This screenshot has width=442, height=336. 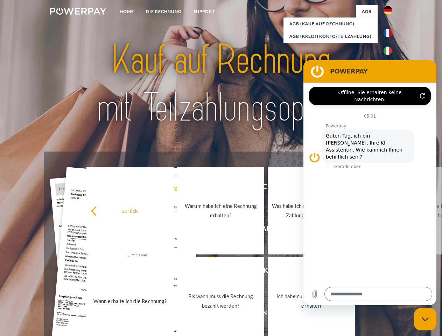 I want to click on div: zurück, so click(x=130, y=210).